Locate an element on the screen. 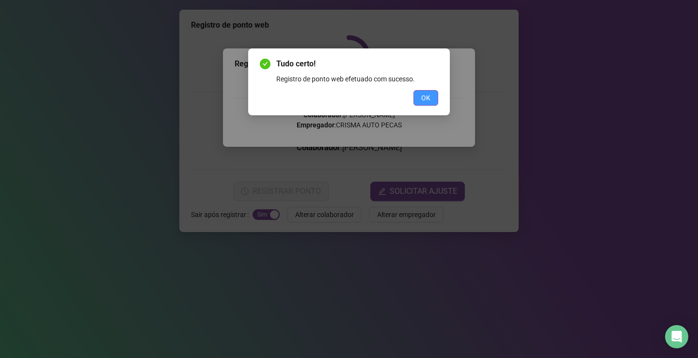 Image resolution: width=698 pixels, height=358 pixels. button: OK is located at coordinates (426, 98).